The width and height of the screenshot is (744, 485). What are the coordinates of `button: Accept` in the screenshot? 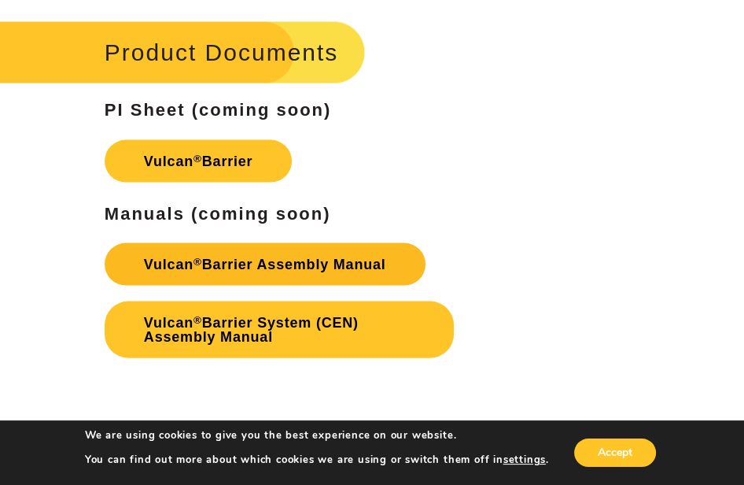 It's located at (615, 452).